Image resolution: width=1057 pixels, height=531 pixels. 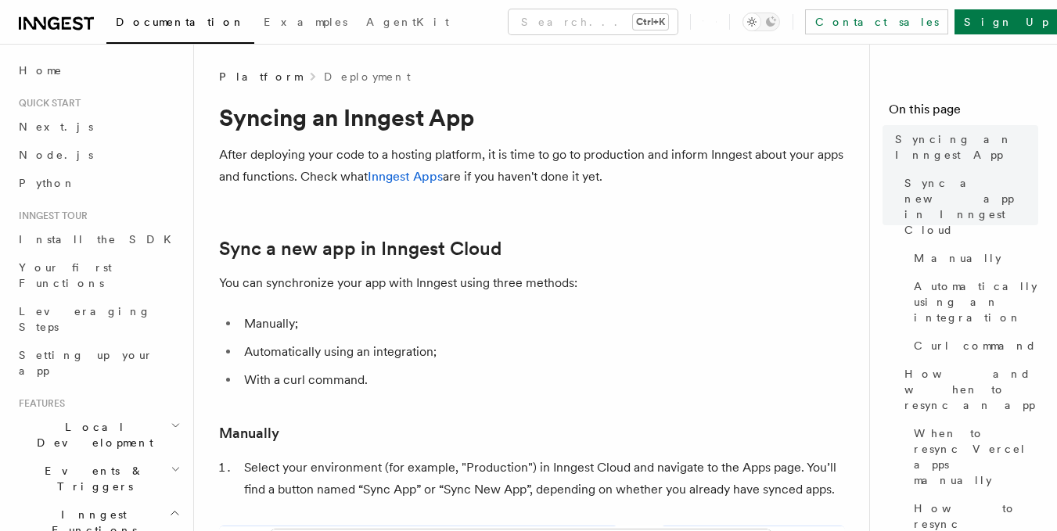 What do you see at coordinates (305, 23) in the screenshot?
I see `a: Examples` at bounding box center [305, 23].